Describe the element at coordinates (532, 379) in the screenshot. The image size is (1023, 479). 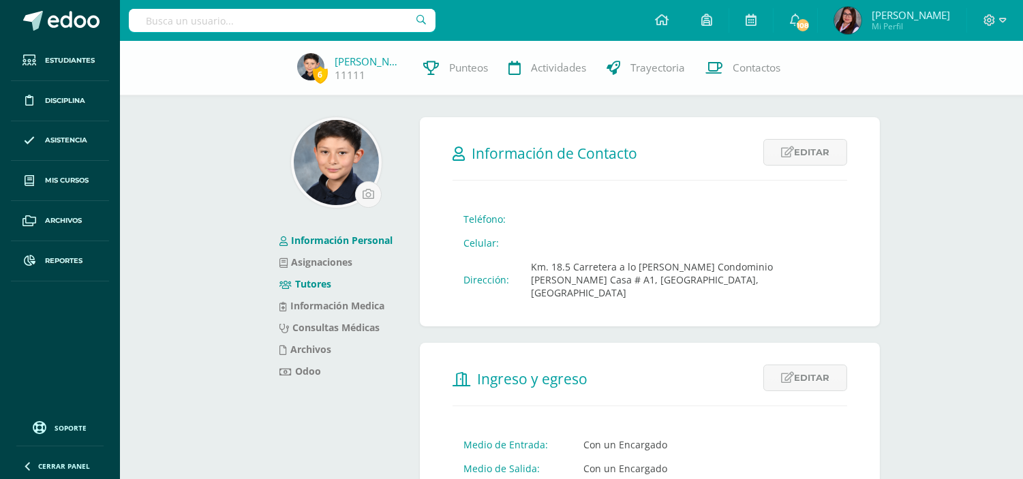
I see `span: Ingreso y egreso` at that location.